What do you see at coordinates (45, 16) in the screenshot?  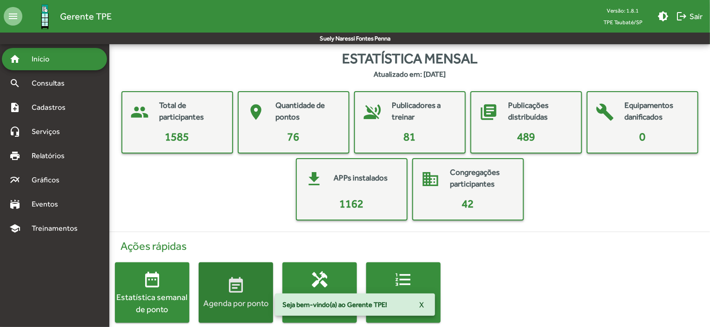 I see `img: Logo` at bounding box center [45, 16].